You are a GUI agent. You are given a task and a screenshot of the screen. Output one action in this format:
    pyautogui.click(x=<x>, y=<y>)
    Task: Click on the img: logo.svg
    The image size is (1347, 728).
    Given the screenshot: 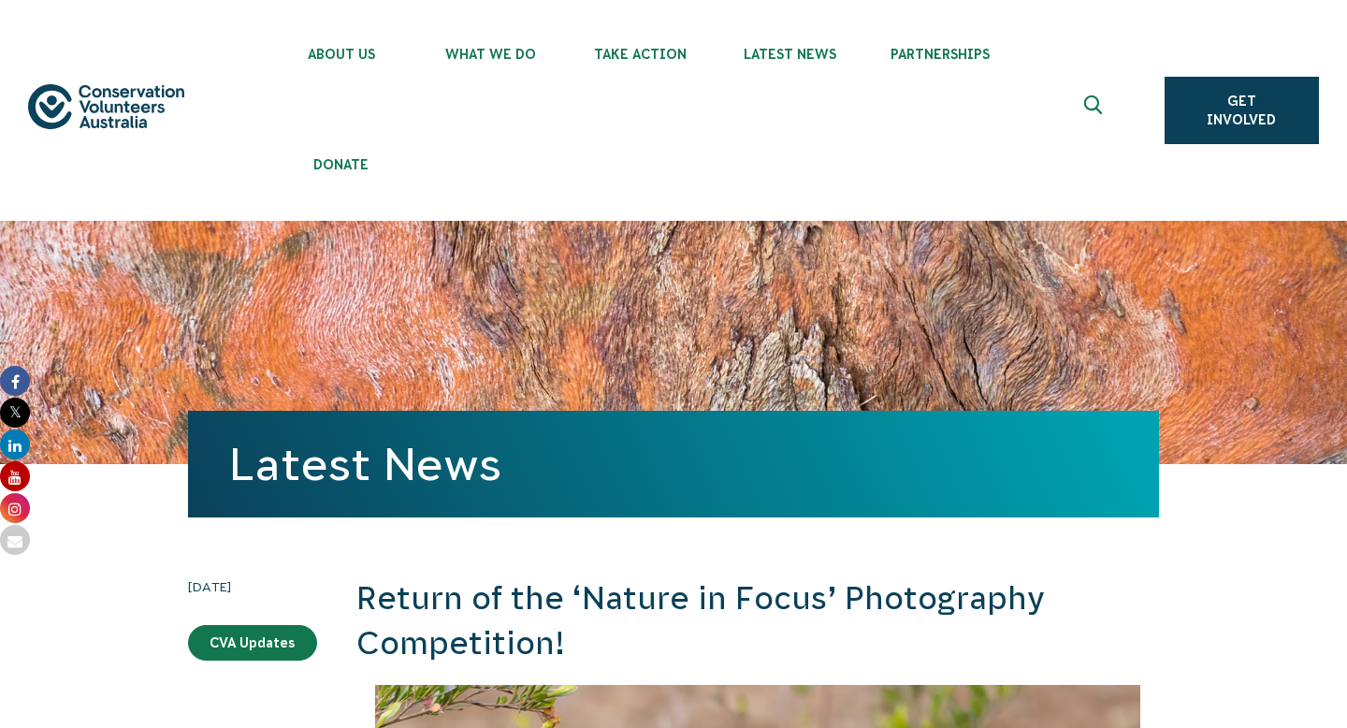 What is the action you would take?
    pyautogui.click(x=106, y=107)
    